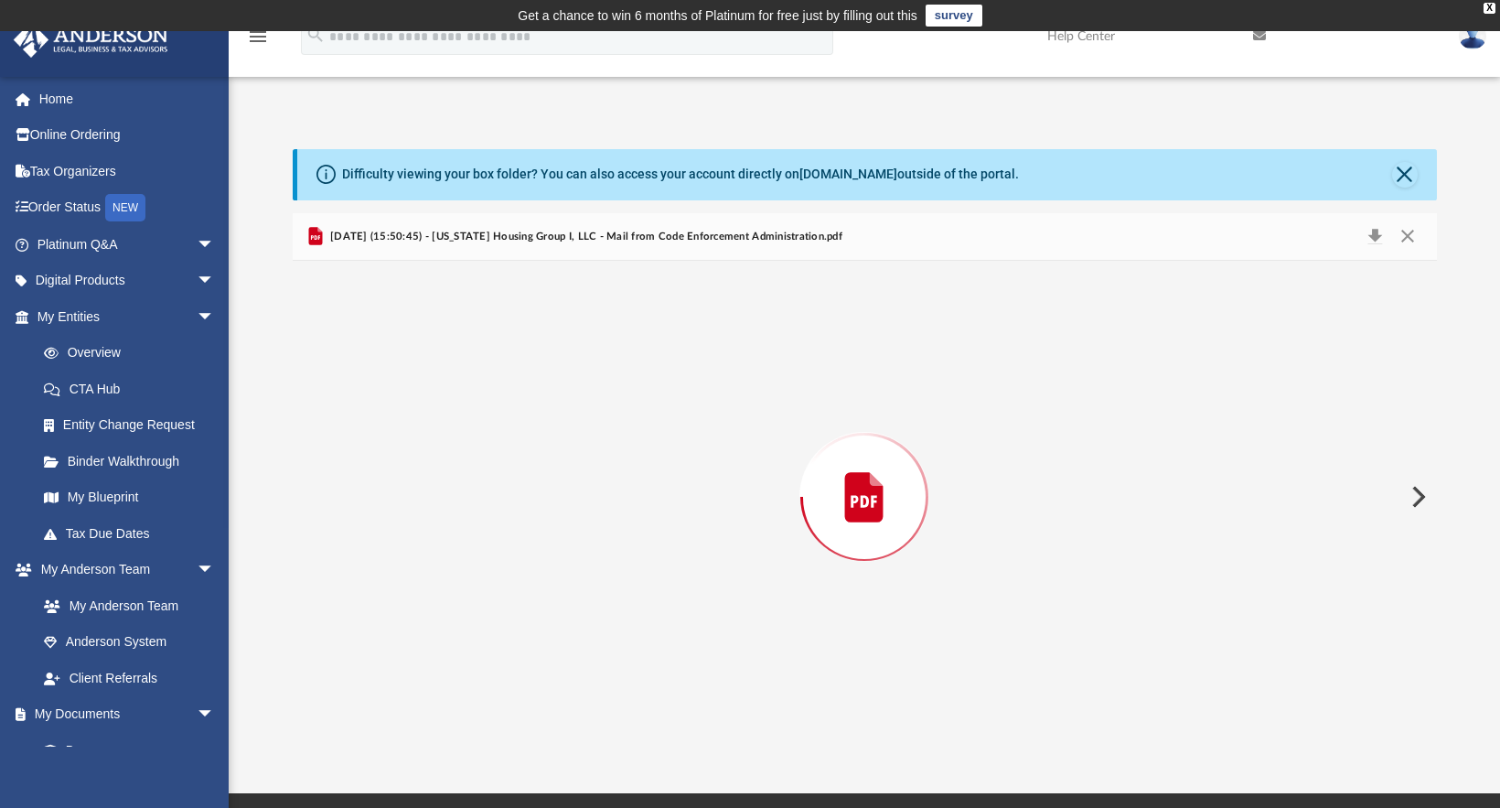  What do you see at coordinates (717, 16) in the screenshot?
I see `div: Get a chance to win 6 months of Platinum for free just by filling out this` at bounding box center [717, 16].